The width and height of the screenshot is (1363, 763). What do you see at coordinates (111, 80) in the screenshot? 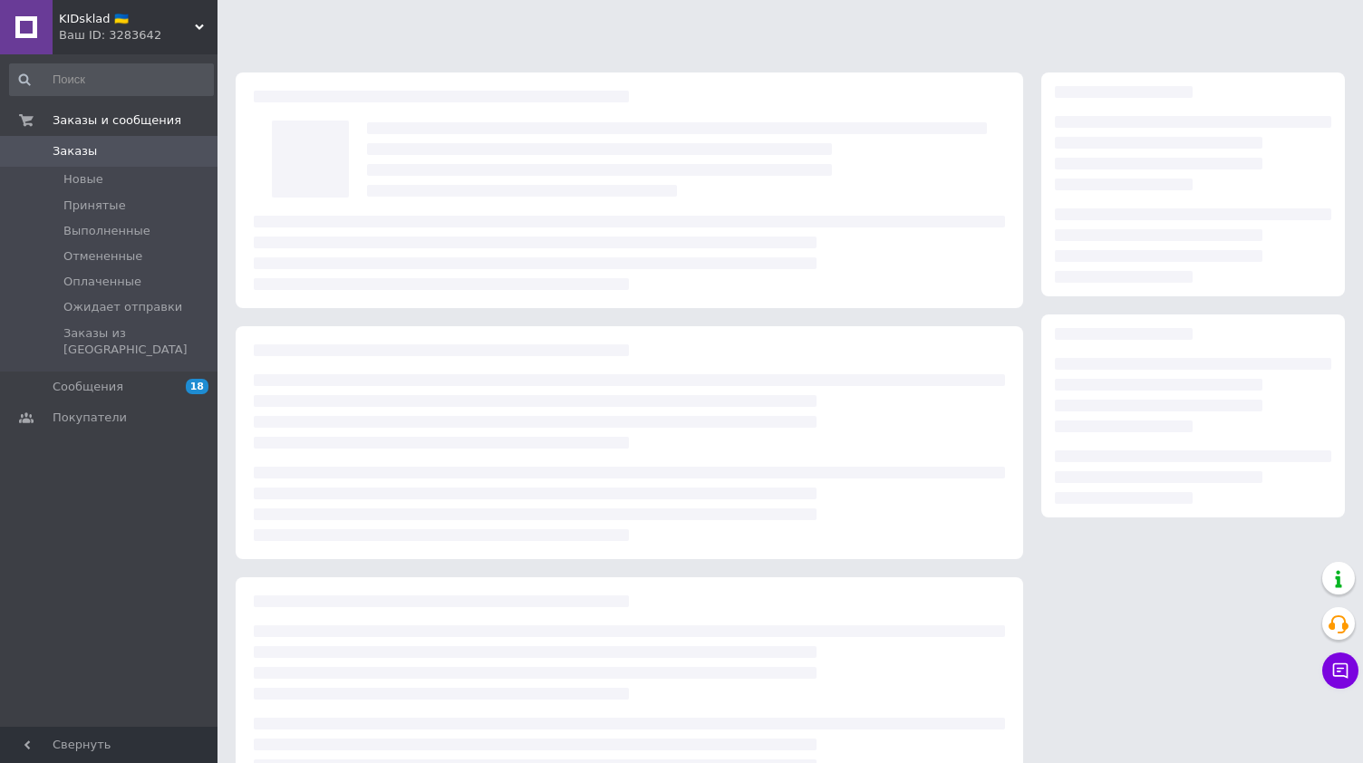
I see `input: Поиск` at bounding box center [111, 80].